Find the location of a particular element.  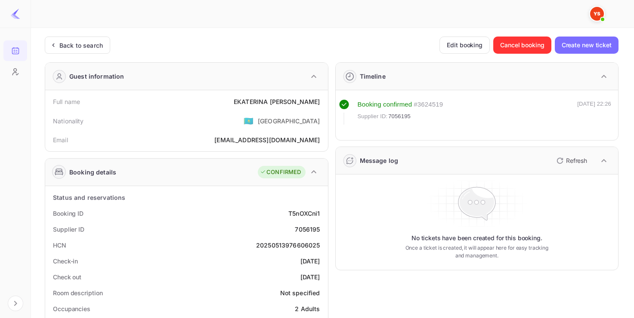

p: Once a ticket is created, it will appear here for easy tracking and management. is located at coordinates (477, 252).